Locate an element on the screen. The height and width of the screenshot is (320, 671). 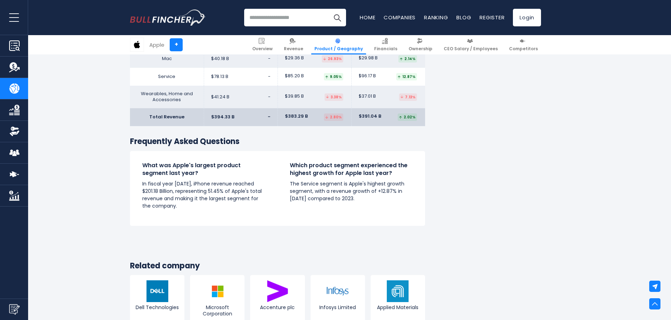
img: Ownership is located at coordinates (14, 131).